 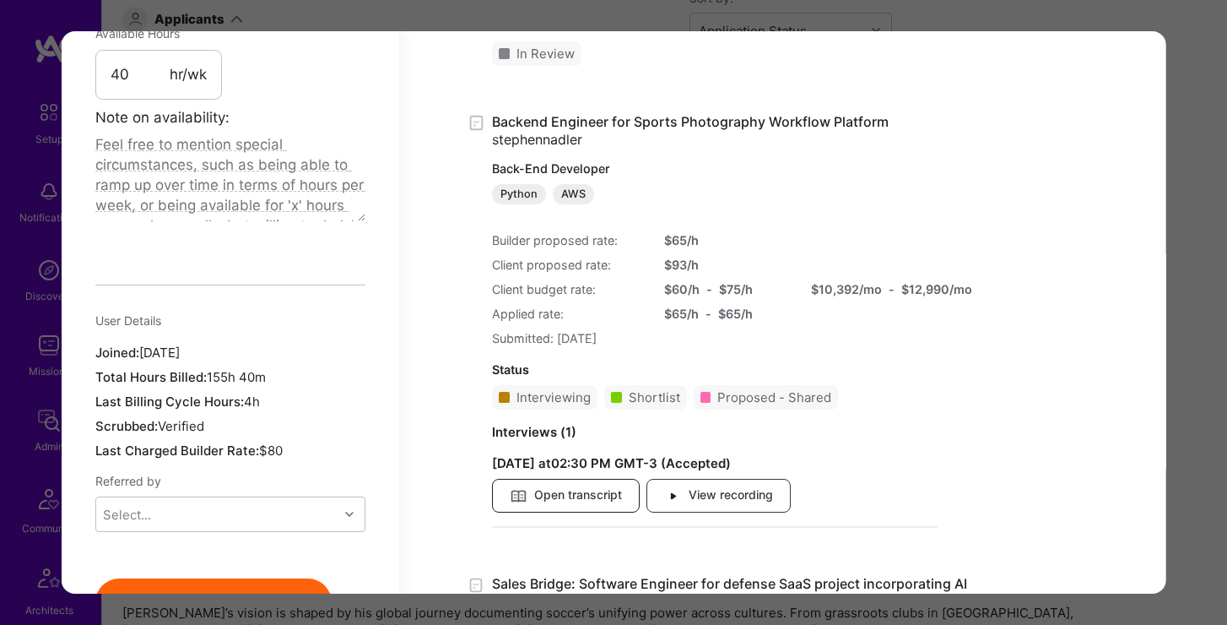 I want to click on span: stephennadler, so click(x=537, y=139).